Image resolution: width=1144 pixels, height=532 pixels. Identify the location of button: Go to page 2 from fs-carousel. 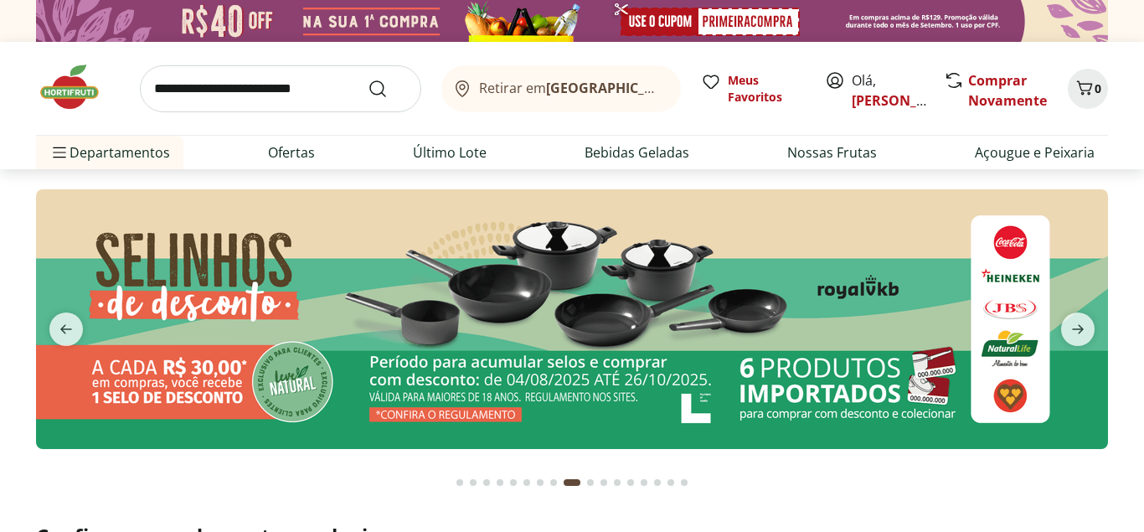
(473, 482).